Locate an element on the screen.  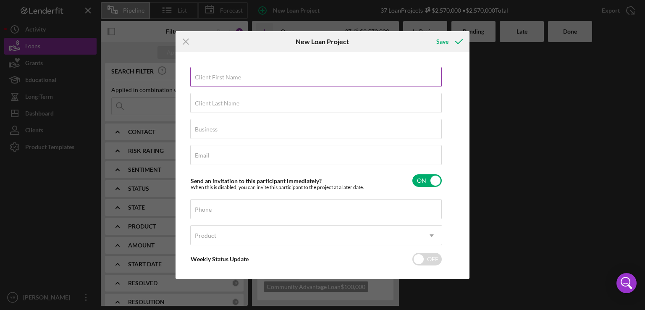
label: Weekly Status Update is located at coordinates (220, 259).